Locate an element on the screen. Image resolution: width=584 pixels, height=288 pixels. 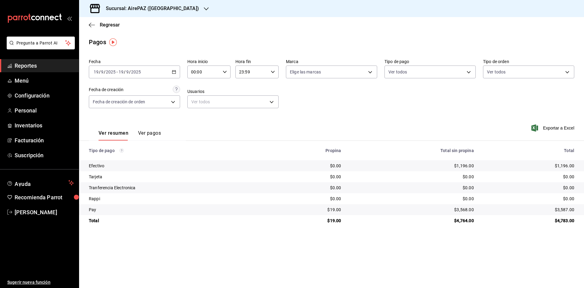
div: $3,568.00 is located at coordinates (412, 209).